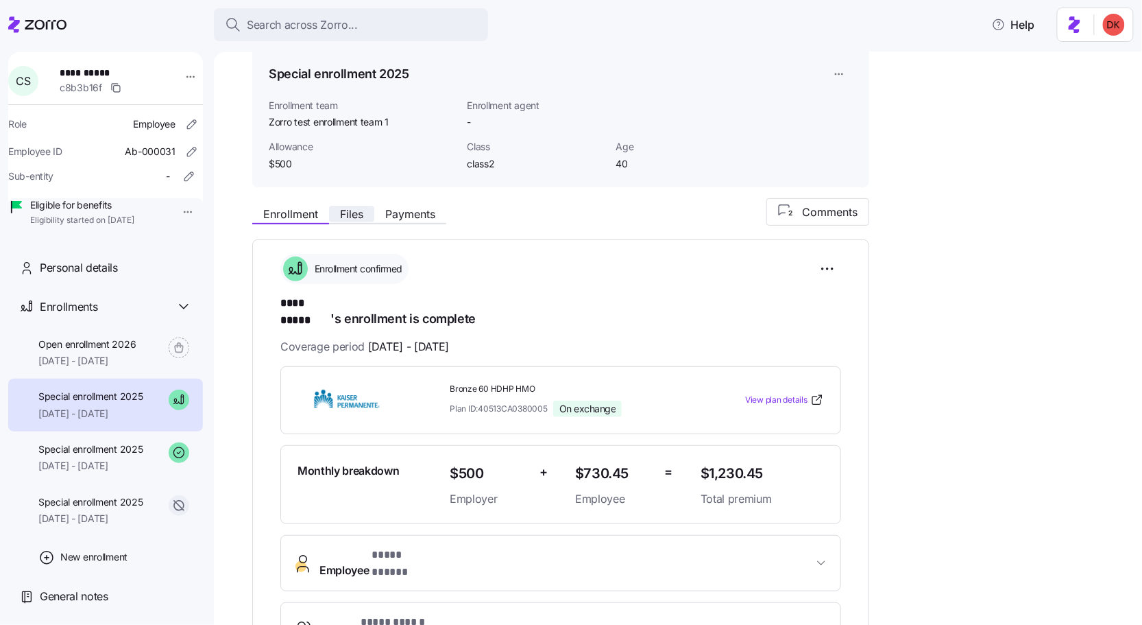 The width and height of the screenshot is (1142, 625). I want to click on span: $730.45, so click(614, 473).